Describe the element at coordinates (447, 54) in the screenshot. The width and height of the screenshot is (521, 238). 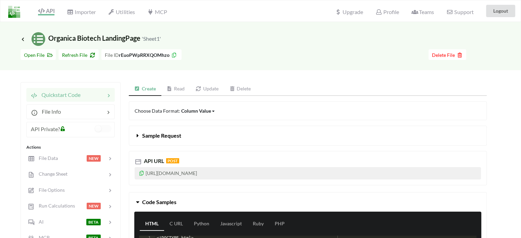
I see `button: Delete File` at that location.